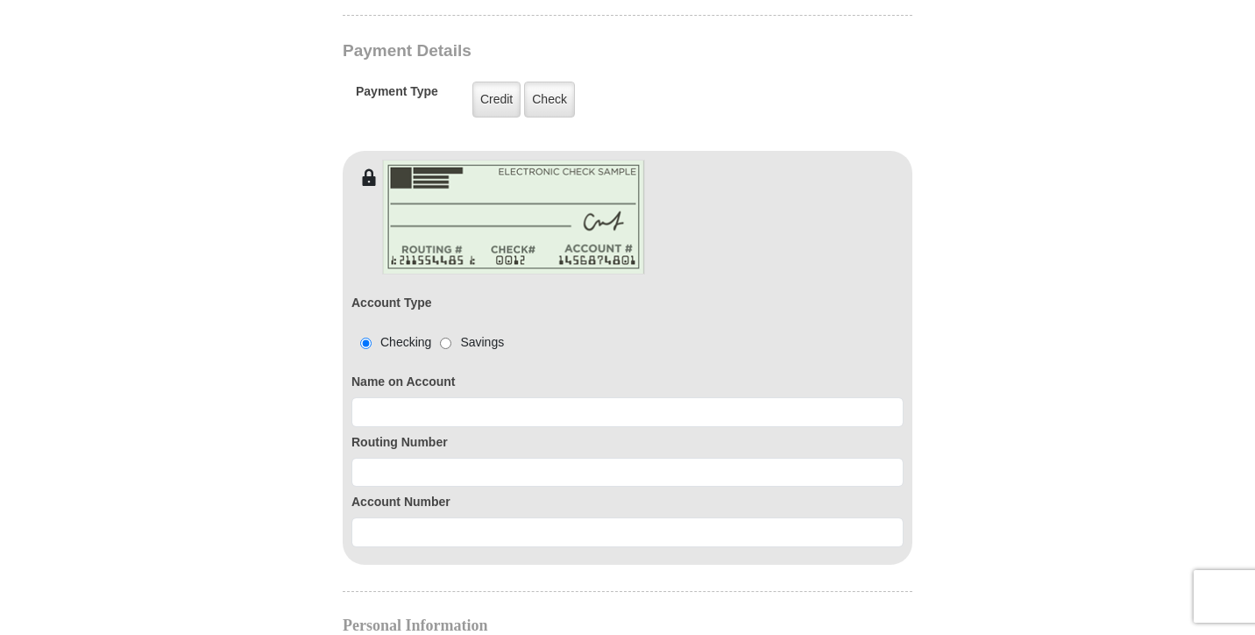 The width and height of the screenshot is (1255, 635). What do you see at coordinates (566, 51) in the screenshot?
I see `h3: Payment Details` at bounding box center [566, 51].